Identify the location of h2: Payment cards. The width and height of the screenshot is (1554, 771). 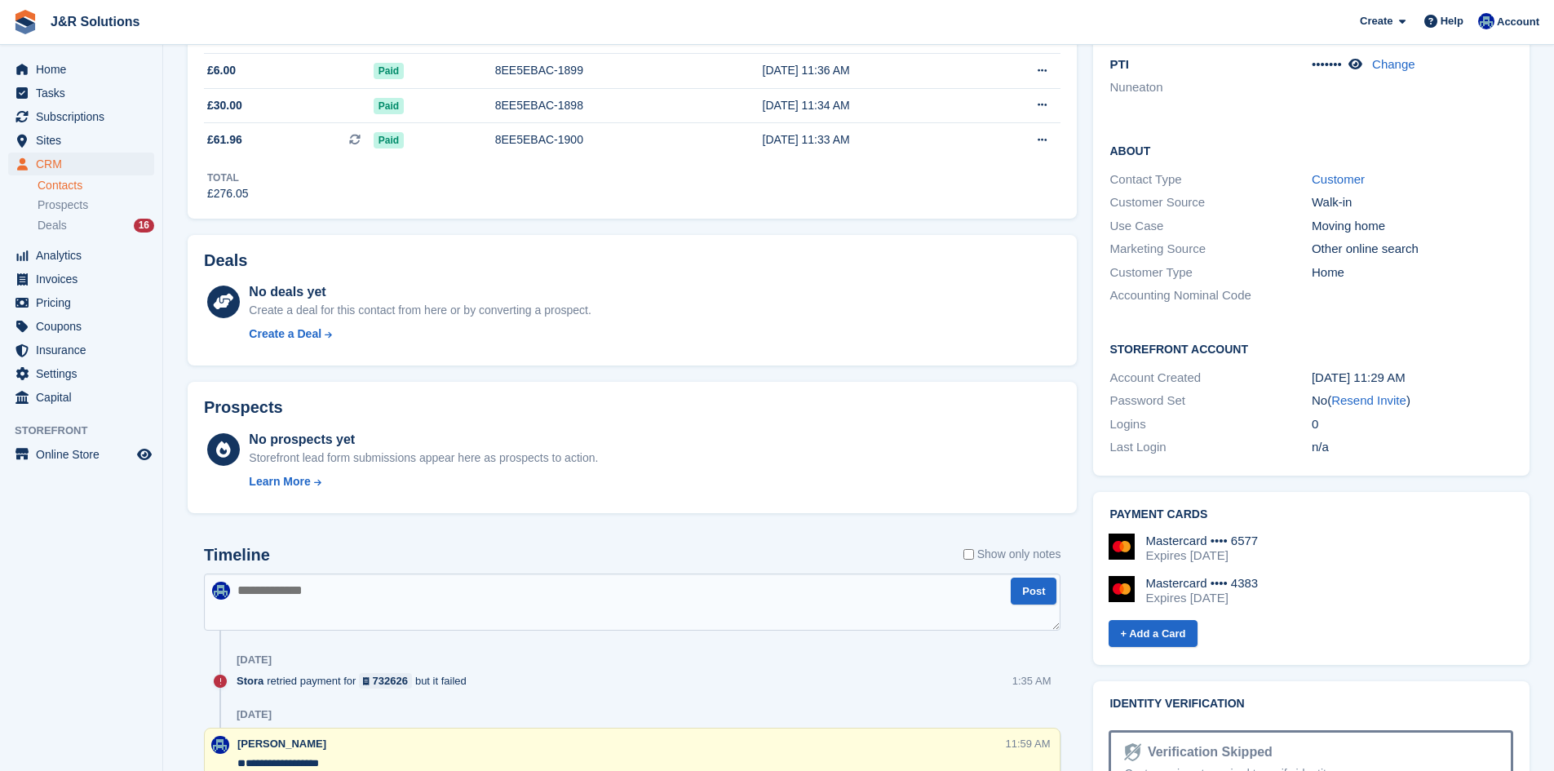
(1311, 515).